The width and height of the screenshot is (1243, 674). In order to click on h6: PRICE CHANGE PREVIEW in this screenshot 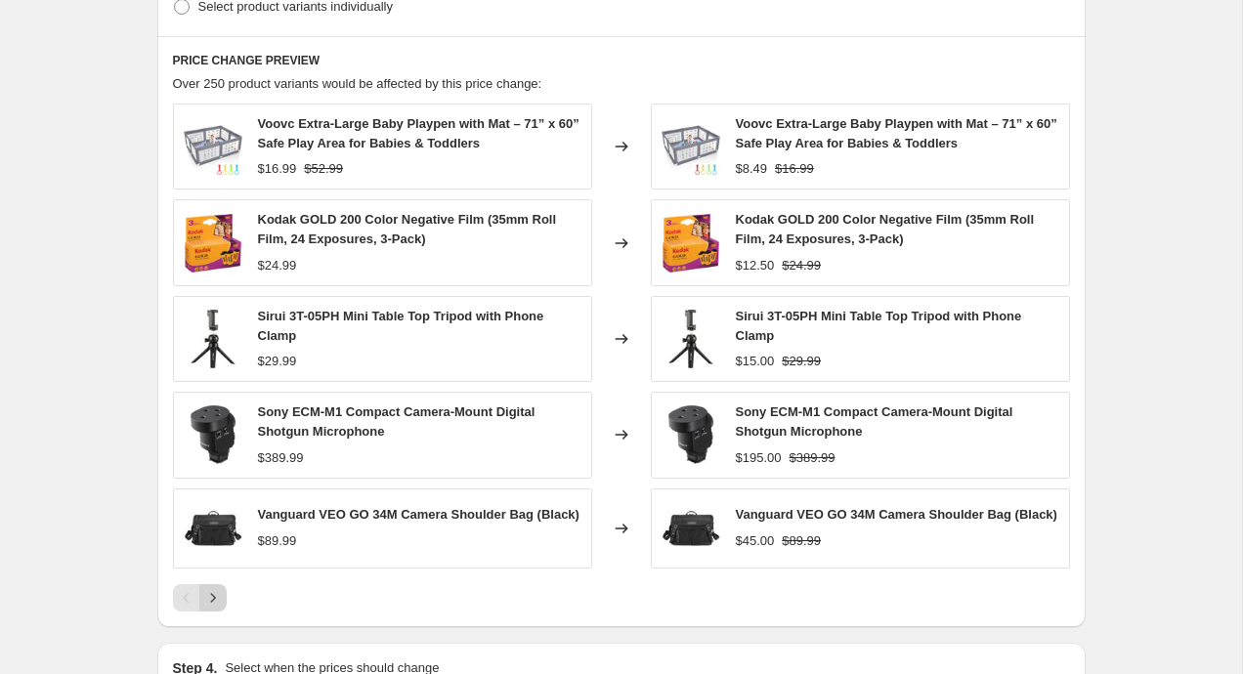, I will do `click(622, 61)`.